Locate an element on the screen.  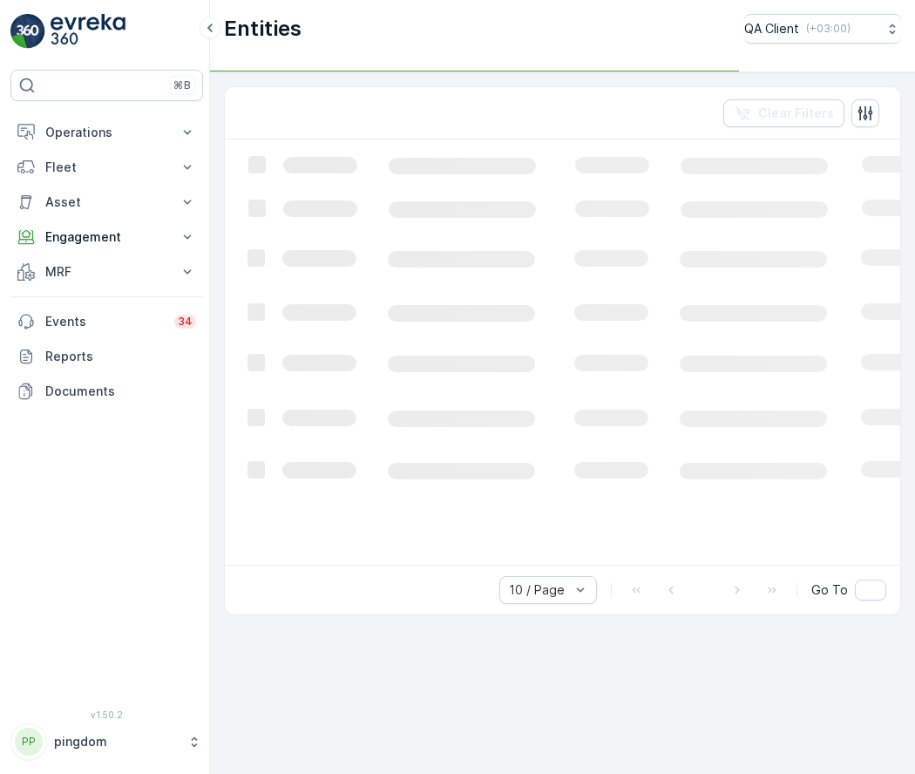
p: Operations is located at coordinates (106, 133).